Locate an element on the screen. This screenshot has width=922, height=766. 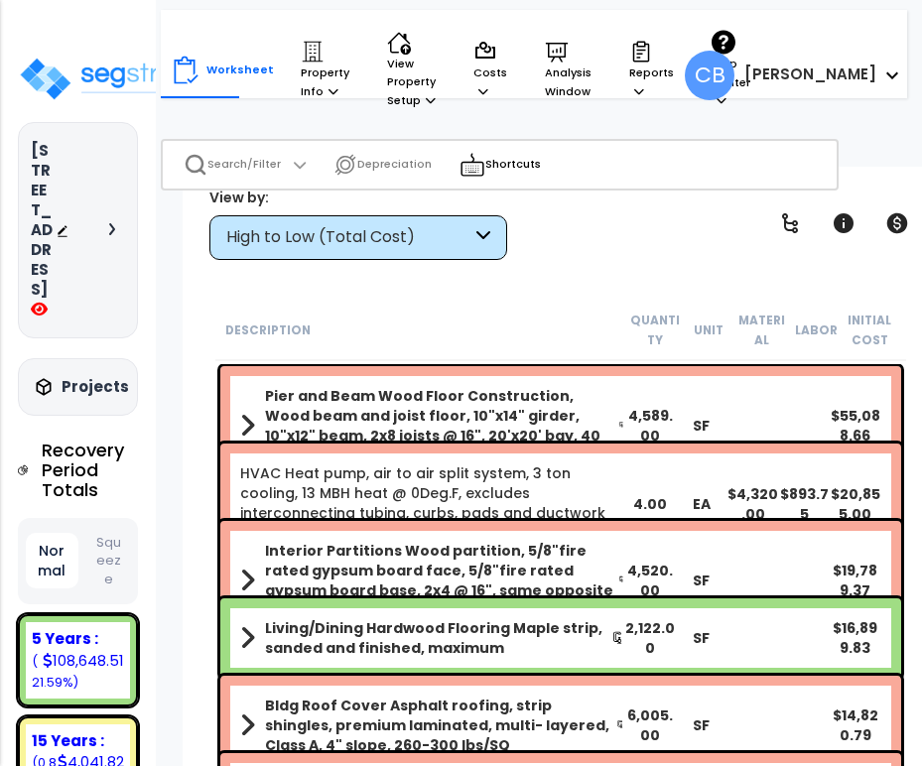
small: Unit is located at coordinates (708, 330).